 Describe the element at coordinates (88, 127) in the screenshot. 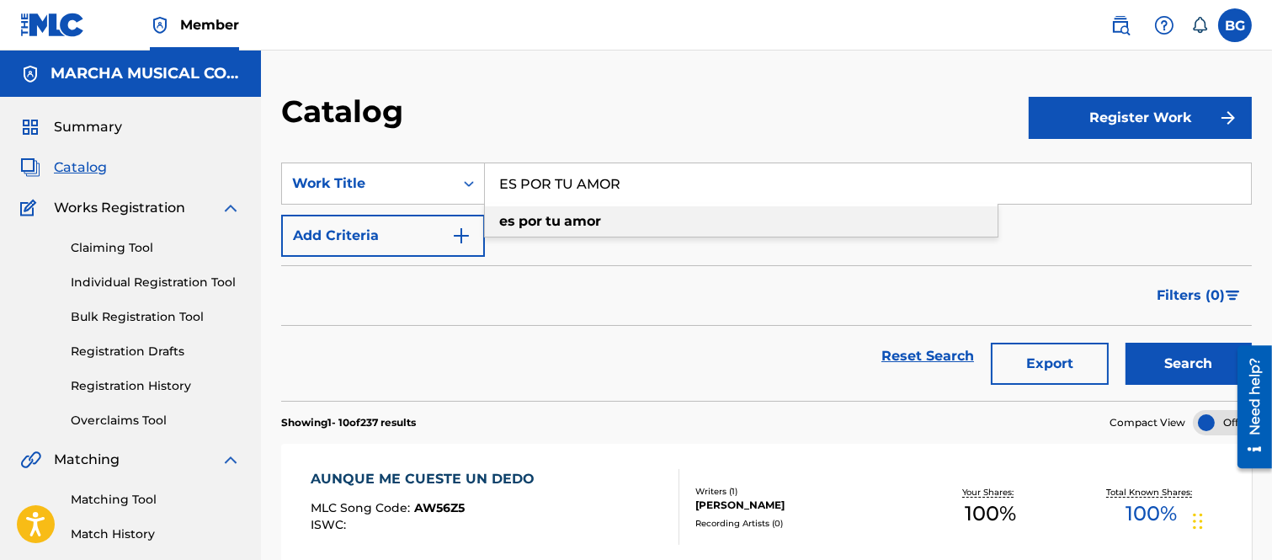

I see `span: Summary` at that location.